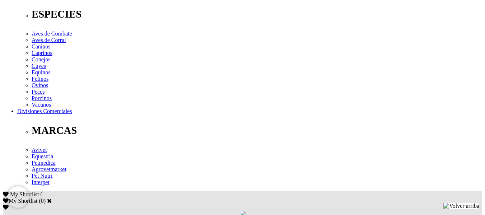 The width and height of the screenshot is (485, 215). Describe the element at coordinates (40, 85) in the screenshot. I see `a: Ovinos` at that location.